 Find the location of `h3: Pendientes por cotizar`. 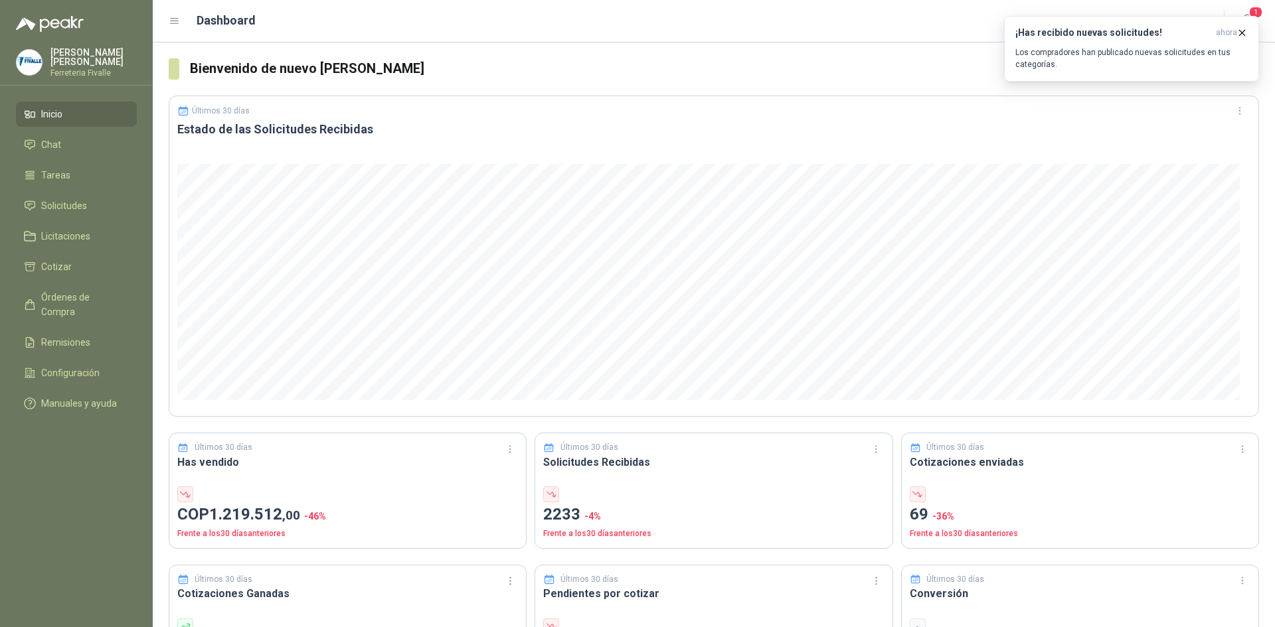

h3: Pendientes por cotizar is located at coordinates (713, 594).